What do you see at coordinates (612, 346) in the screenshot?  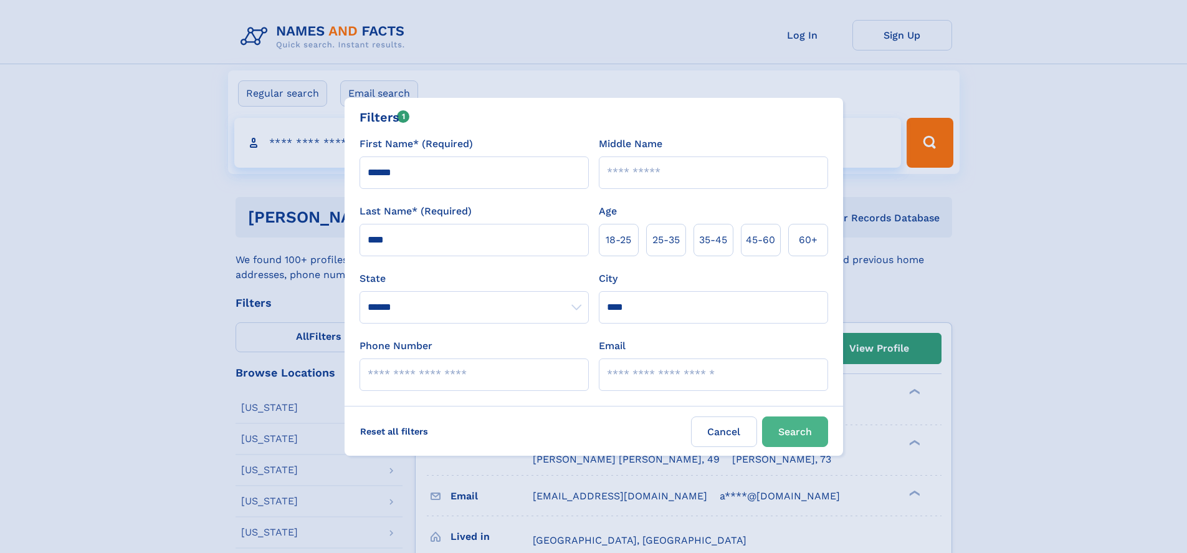 I see `label: Email` at bounding box center [612, 346].